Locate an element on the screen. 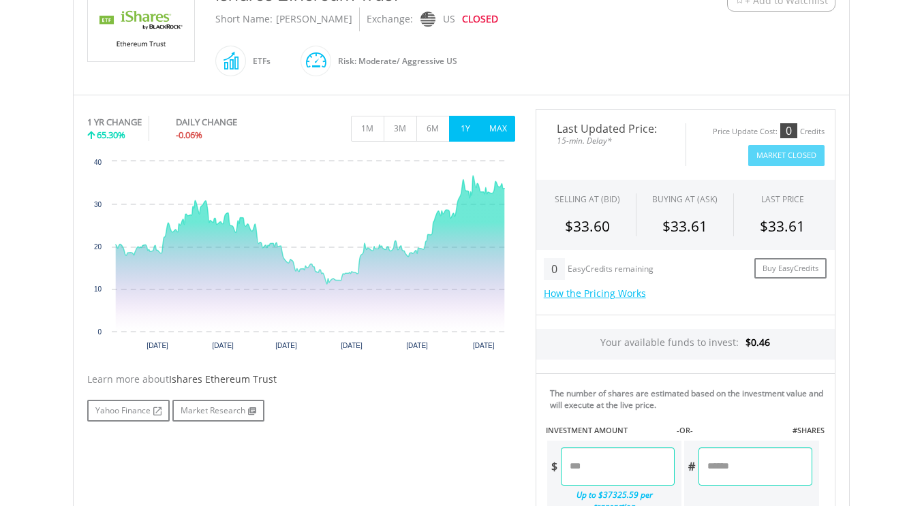 The width and height of the screenshot is (922, 506). div: DAILY CHANGE is located at coordinates (229, 122).